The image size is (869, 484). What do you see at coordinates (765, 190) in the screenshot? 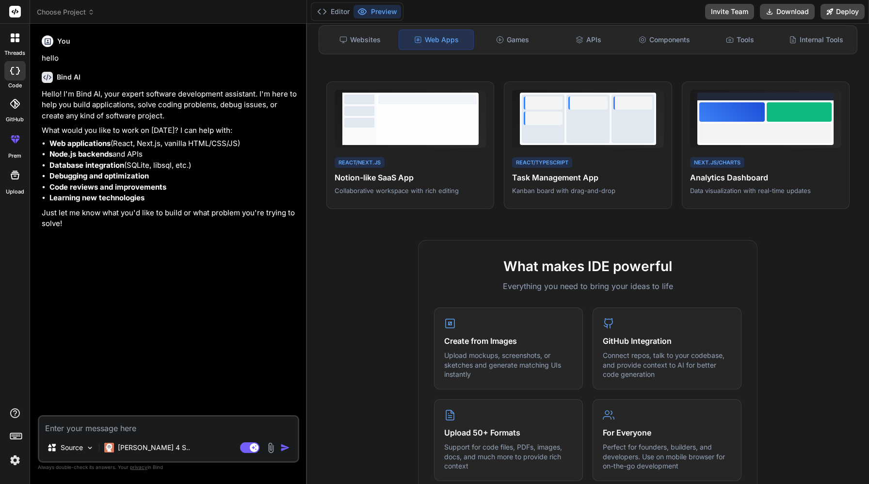
I see `p: Data visualization with real-time updates` at bounding box center [765, 190].